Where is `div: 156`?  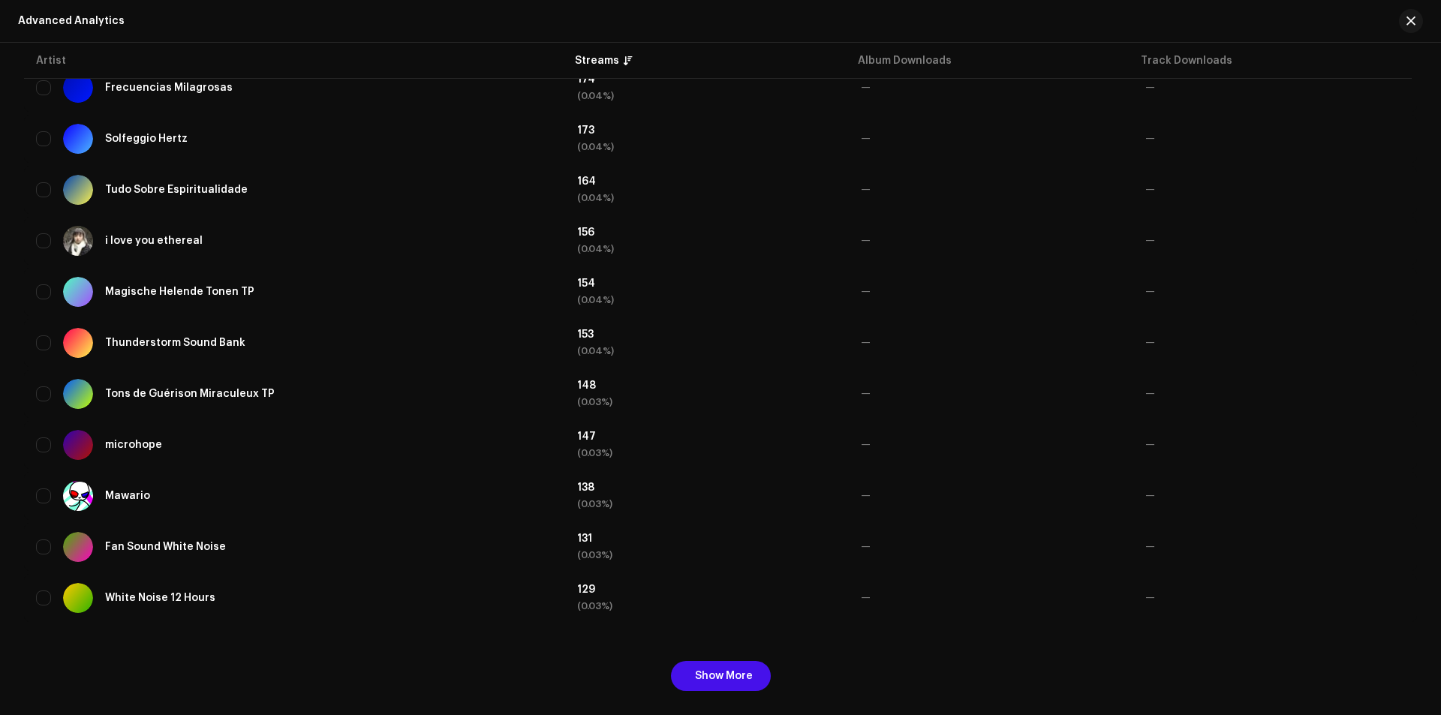 div: 156 is located at coordinates (707, 233).